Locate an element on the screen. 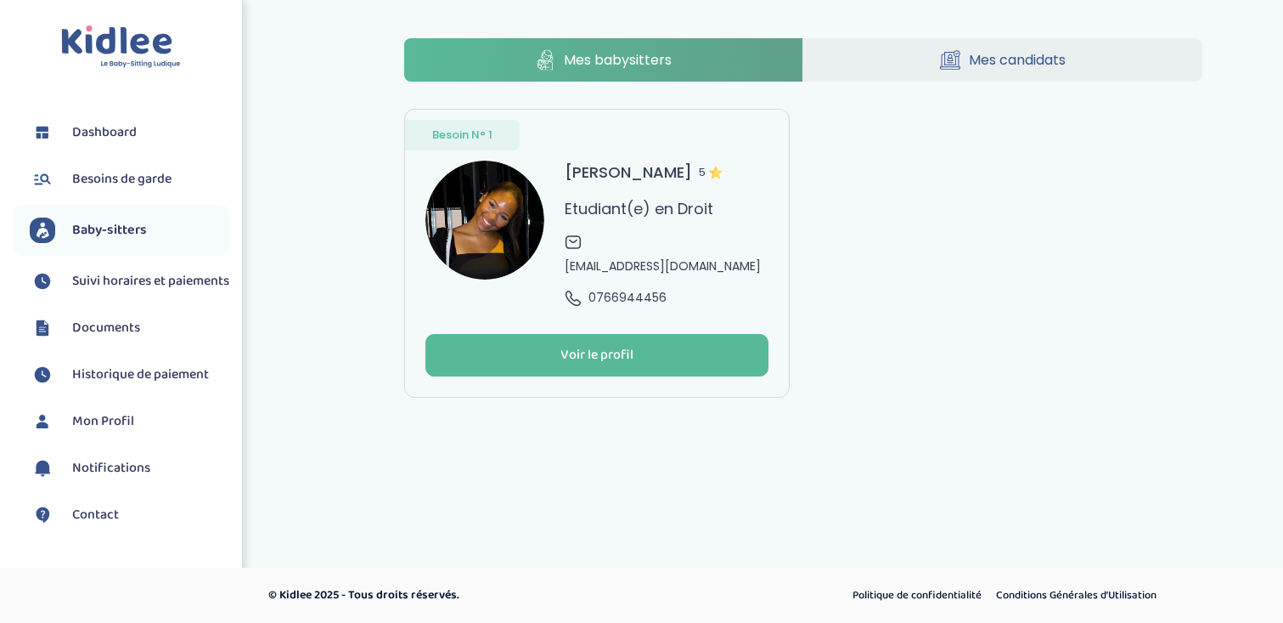  a: Documents is located at coordinates (129, 328).